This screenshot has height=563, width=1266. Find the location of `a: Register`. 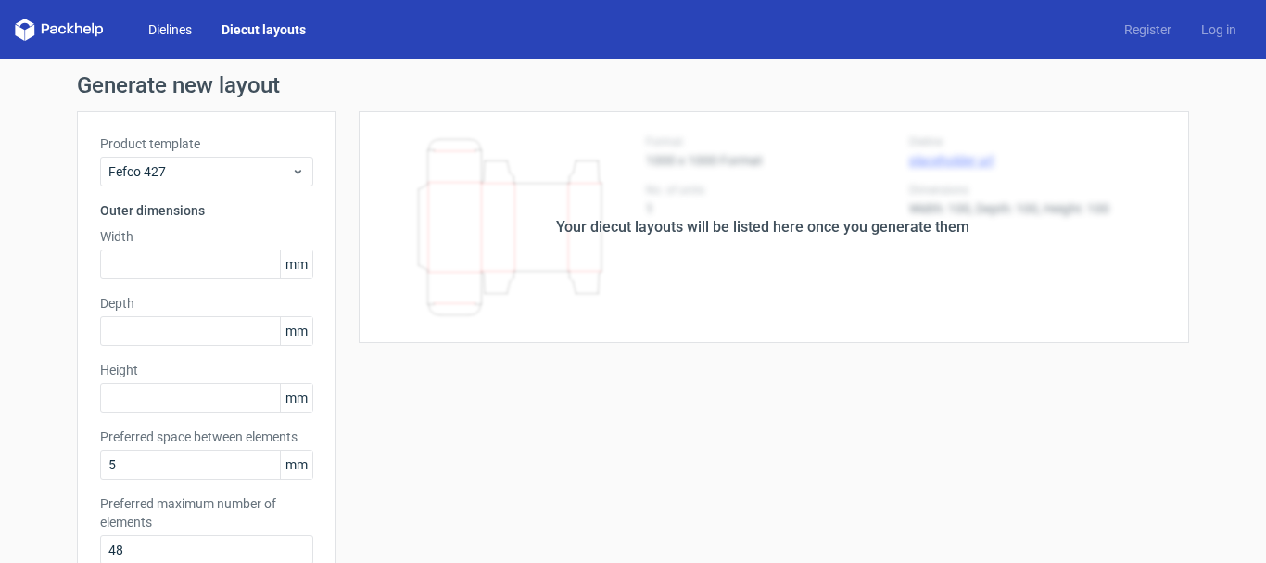

a: Register is located at coordinates (1148, 30).